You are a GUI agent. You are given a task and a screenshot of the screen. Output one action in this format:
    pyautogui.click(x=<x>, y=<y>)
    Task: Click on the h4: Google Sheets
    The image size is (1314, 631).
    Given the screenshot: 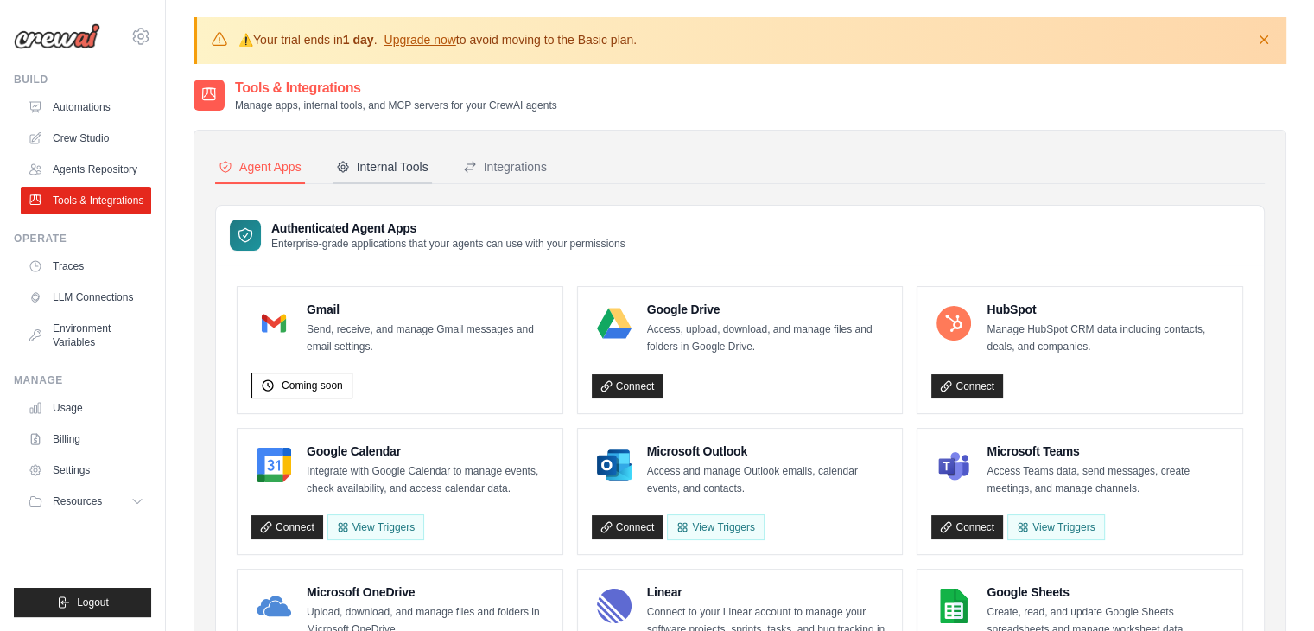 What is the action you would take?
    pyautogui.click(x=1108, y=592)
    